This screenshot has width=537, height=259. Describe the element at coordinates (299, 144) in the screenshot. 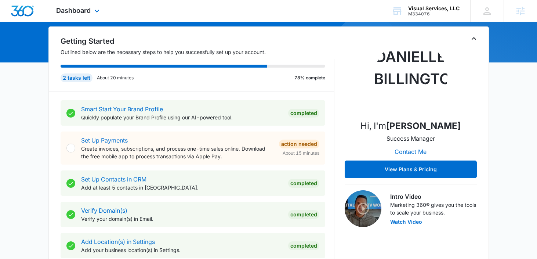

I see `div: Action Needed` at that location.